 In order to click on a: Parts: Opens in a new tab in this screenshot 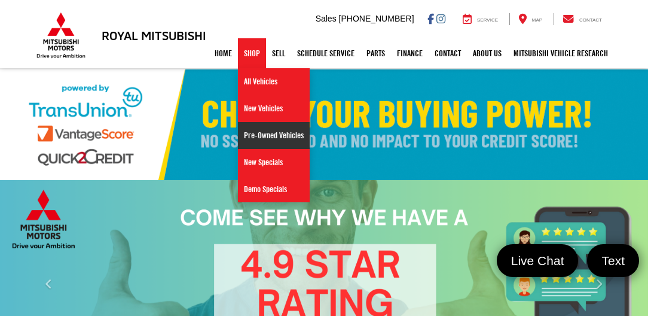, I will do `click(376, 53)`.